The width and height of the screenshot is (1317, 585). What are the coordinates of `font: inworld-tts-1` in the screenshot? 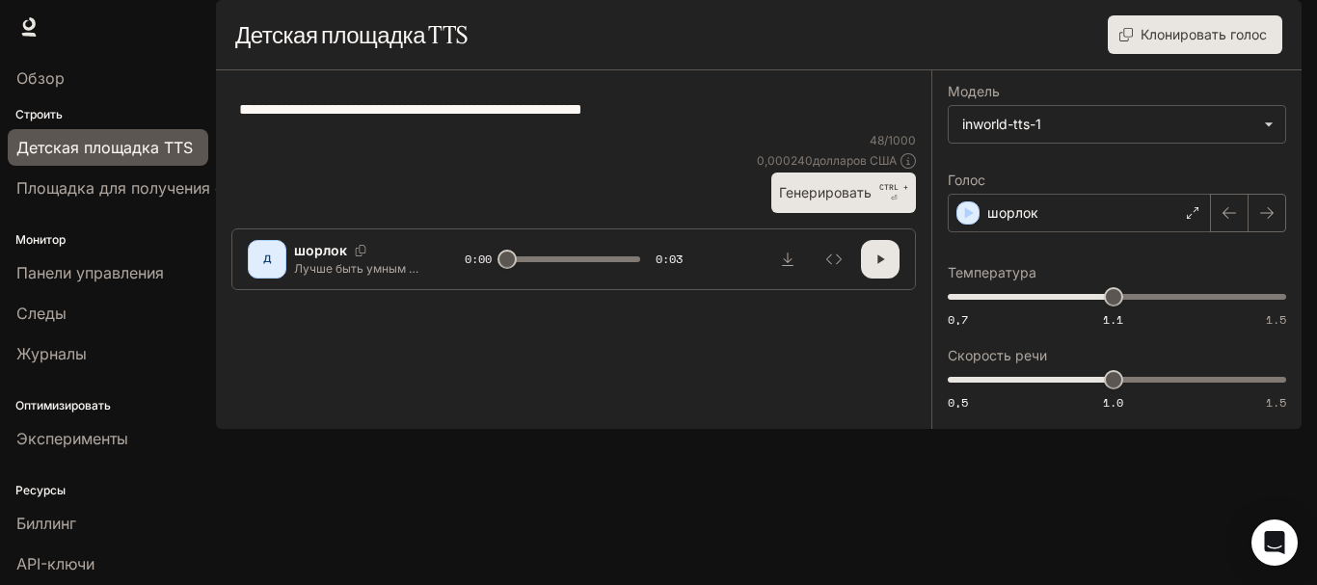 It's located at (1002, 123).